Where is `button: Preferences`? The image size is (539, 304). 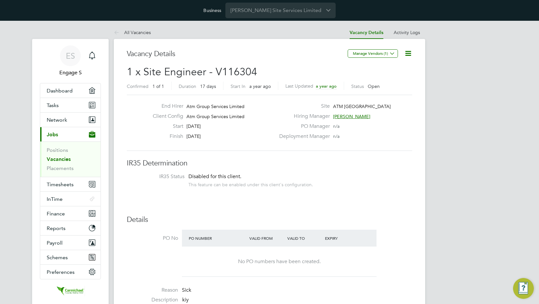
button: Preferences is located at coordinates (70, 272).